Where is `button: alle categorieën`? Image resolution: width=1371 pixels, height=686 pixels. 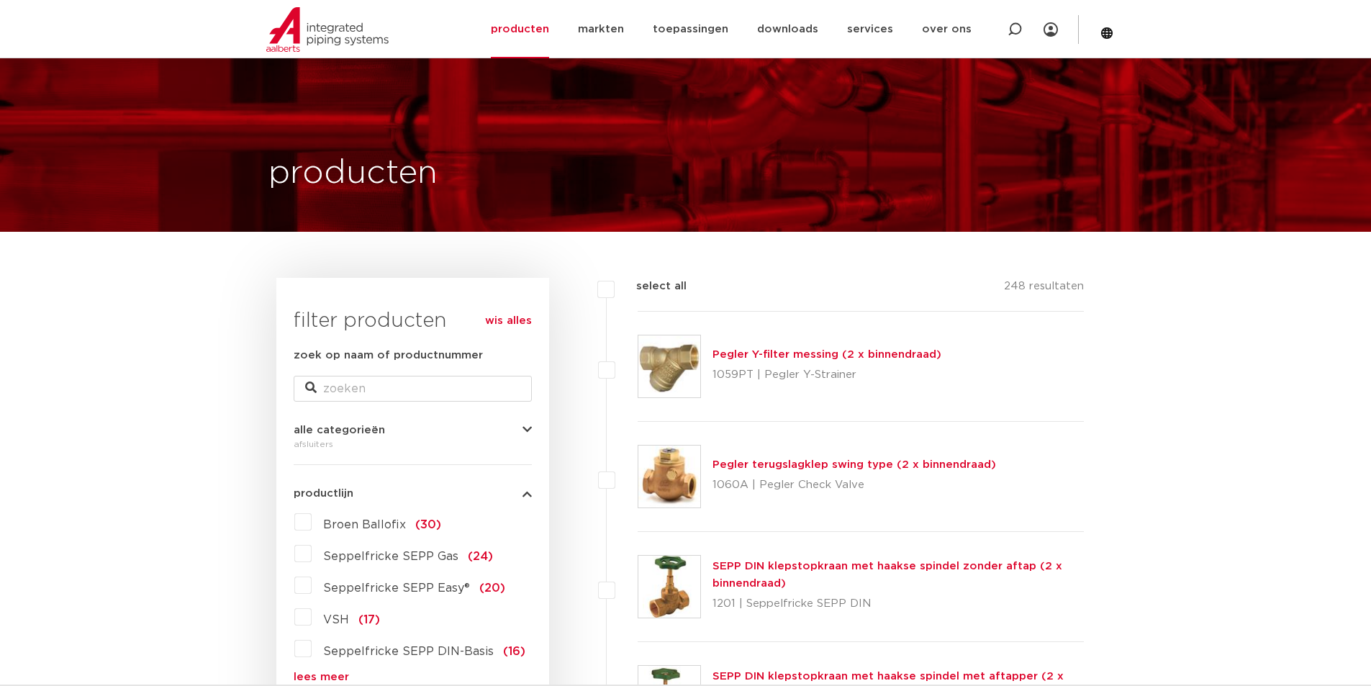
button: alle categorieën is located at coordinates (412, 430).